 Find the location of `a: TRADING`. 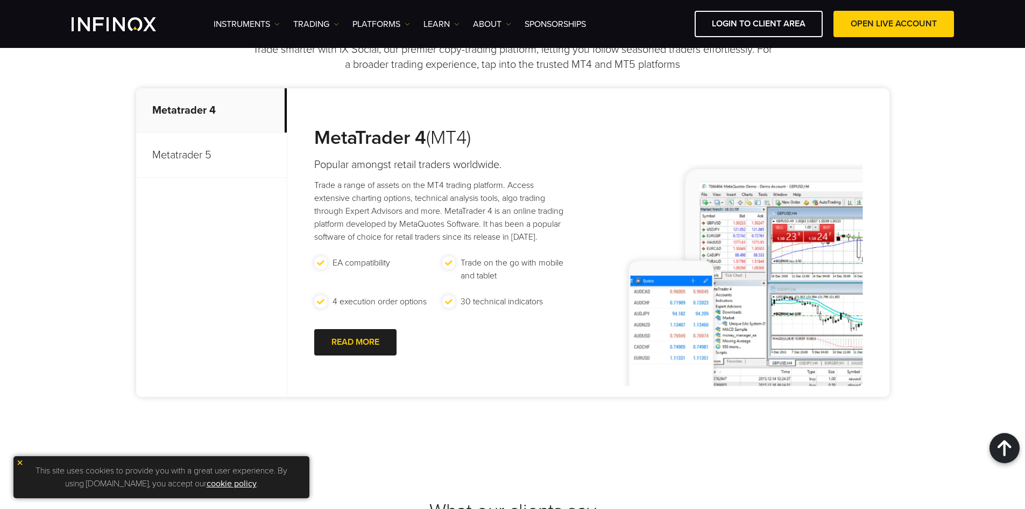

a: TRADING is located at coordinates (316, 24).